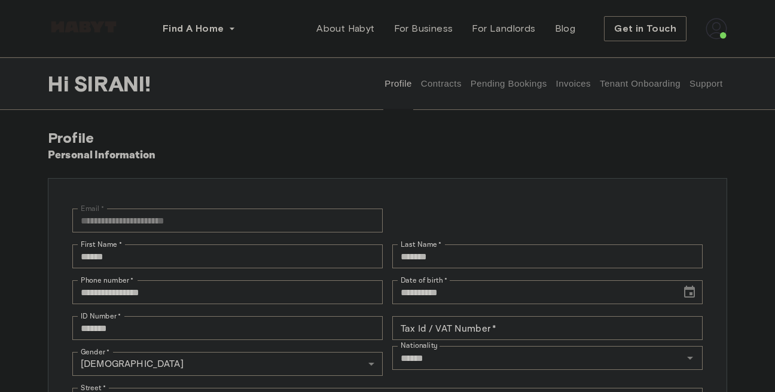 Image resolution: width=775 pixels, height=392 pixels. What do you see at coordinates (706, 84) in the screenshot?
I see `button: Support` at bounding box center [706, 84].